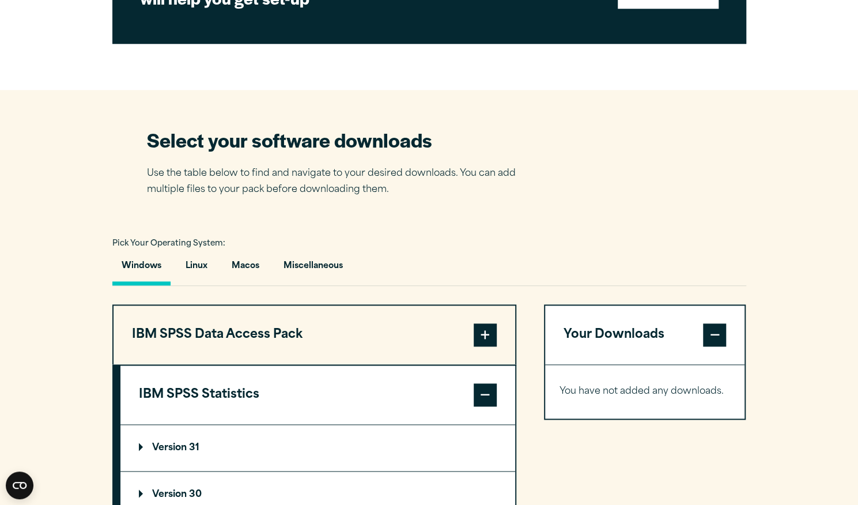 Image resolution: width=858 pixels, height=505 pixels. What do you see at coordinates (645, 391) in the screenshot?
I see `div: Your Downloads` at bounding box center [645, 391].